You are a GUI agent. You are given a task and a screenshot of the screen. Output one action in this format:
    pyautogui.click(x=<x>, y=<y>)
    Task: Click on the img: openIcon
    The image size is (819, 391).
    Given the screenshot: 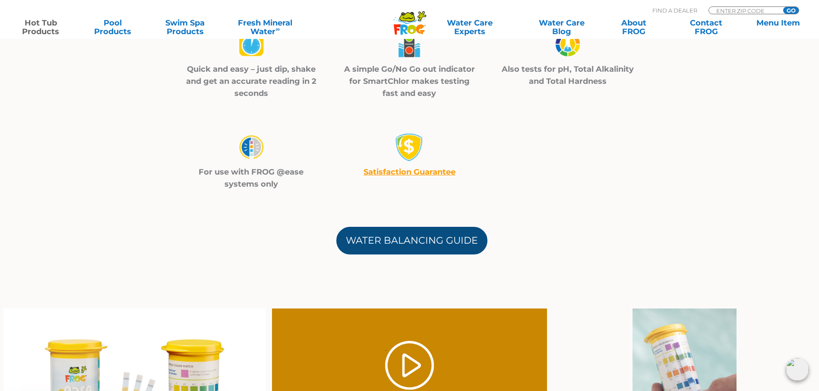 What is the action you would take?
    pyautogui.click(x=797, y=369)
    